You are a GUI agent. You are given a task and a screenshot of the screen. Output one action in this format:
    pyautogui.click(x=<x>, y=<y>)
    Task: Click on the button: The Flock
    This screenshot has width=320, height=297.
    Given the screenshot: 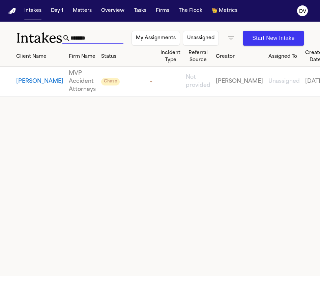 What is the action you would take?
    pyautogui.click(x=191, y=11)
    